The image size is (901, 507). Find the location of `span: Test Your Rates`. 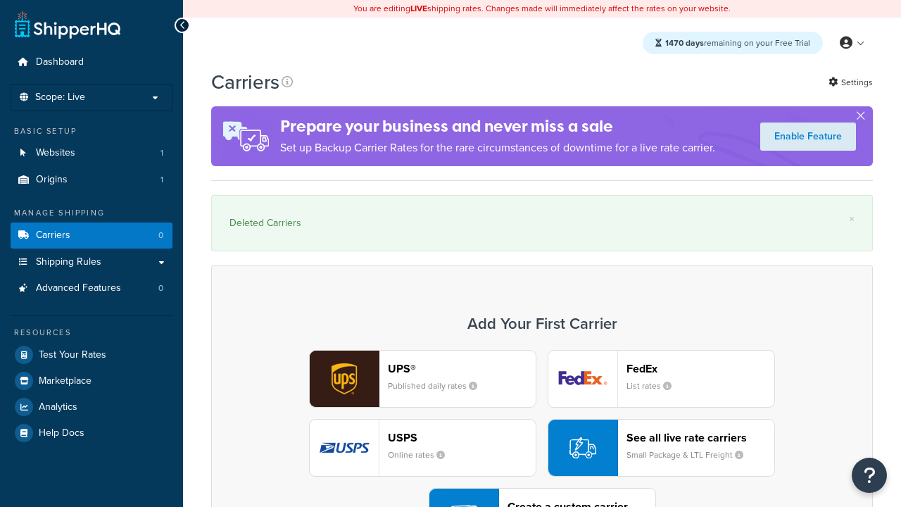

span: Test Your Rates is located at coordinates (73, 355).